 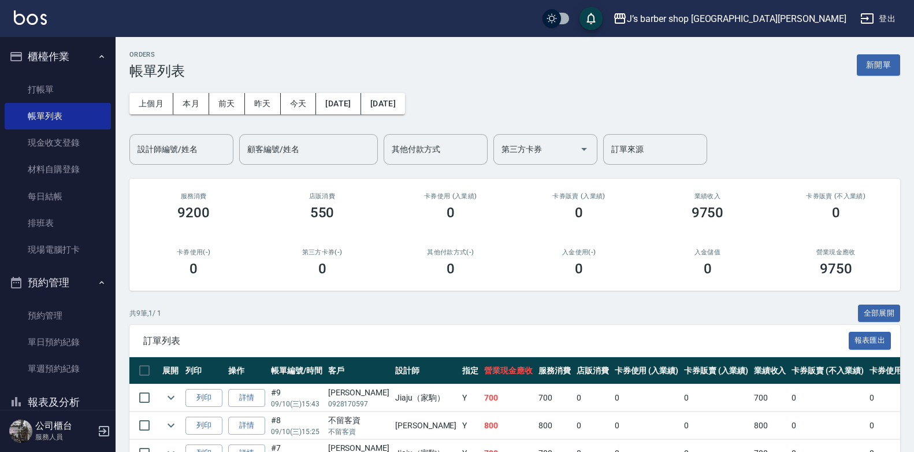 I want to click on a: 新開單, so click(x=878, y=64).